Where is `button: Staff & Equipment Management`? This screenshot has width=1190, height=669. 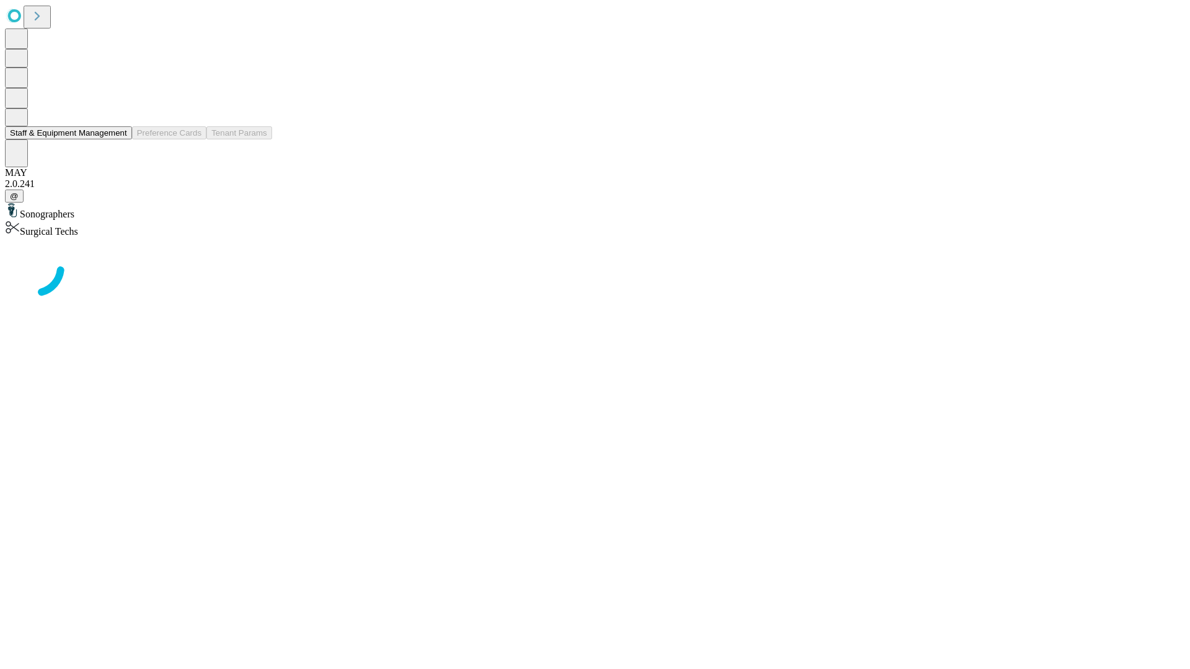
button: Staff & Equipment Management is located at coordinates (68, 133).